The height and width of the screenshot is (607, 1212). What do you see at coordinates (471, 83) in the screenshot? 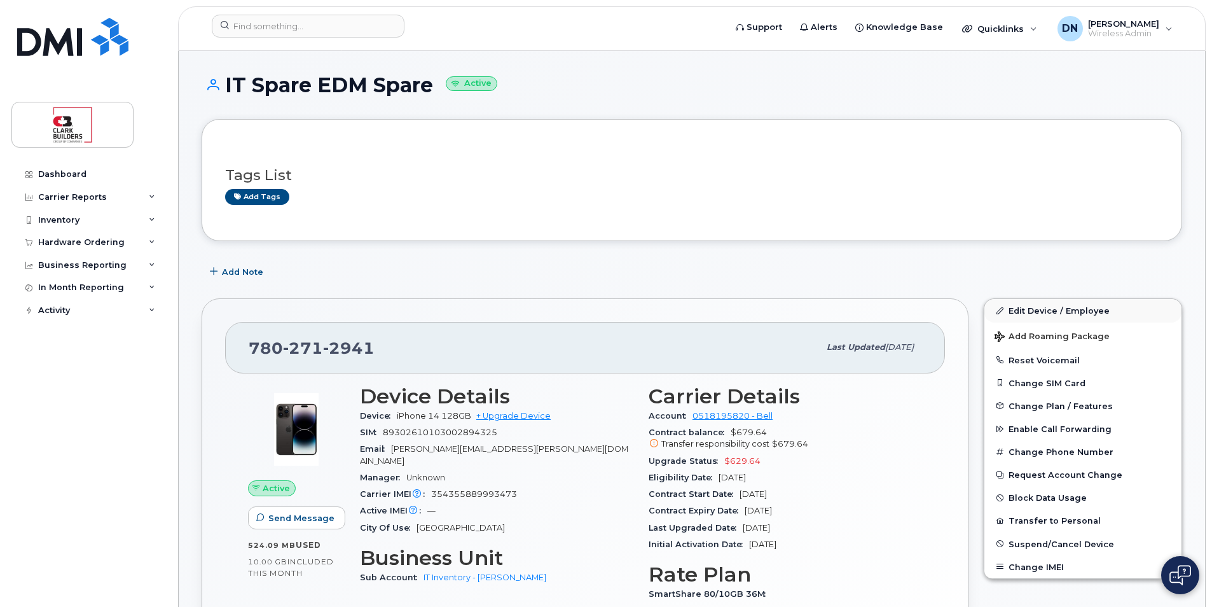
I see `small: Active` at bounding box center [471, 83].